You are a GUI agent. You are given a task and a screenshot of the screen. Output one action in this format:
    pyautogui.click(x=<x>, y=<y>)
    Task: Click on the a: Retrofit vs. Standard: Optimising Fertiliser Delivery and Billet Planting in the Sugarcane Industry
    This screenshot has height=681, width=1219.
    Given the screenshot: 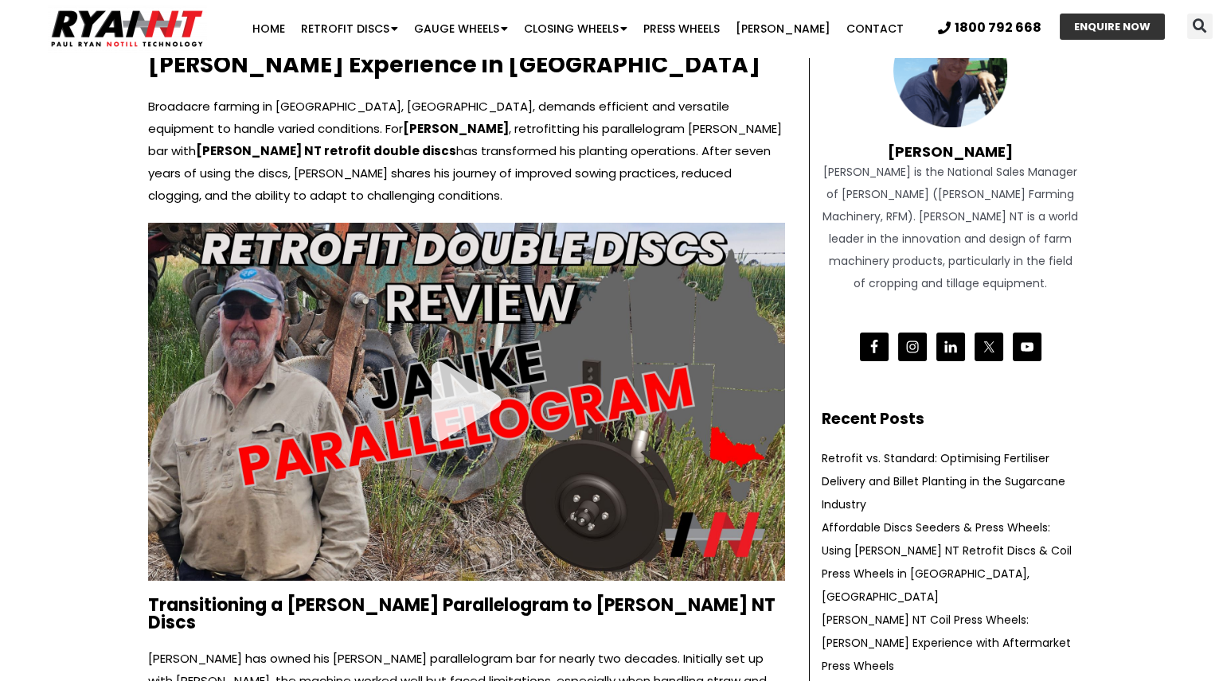 What is the action you would take?
    pyautogui.click(x=943, y=482)
    